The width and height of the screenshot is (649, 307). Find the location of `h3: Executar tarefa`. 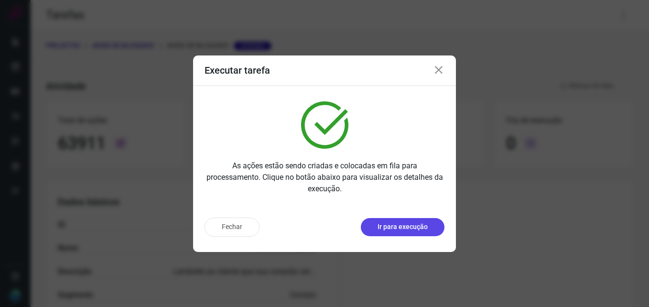

h3: Executar tarefa is located at coordinates (237, 70).